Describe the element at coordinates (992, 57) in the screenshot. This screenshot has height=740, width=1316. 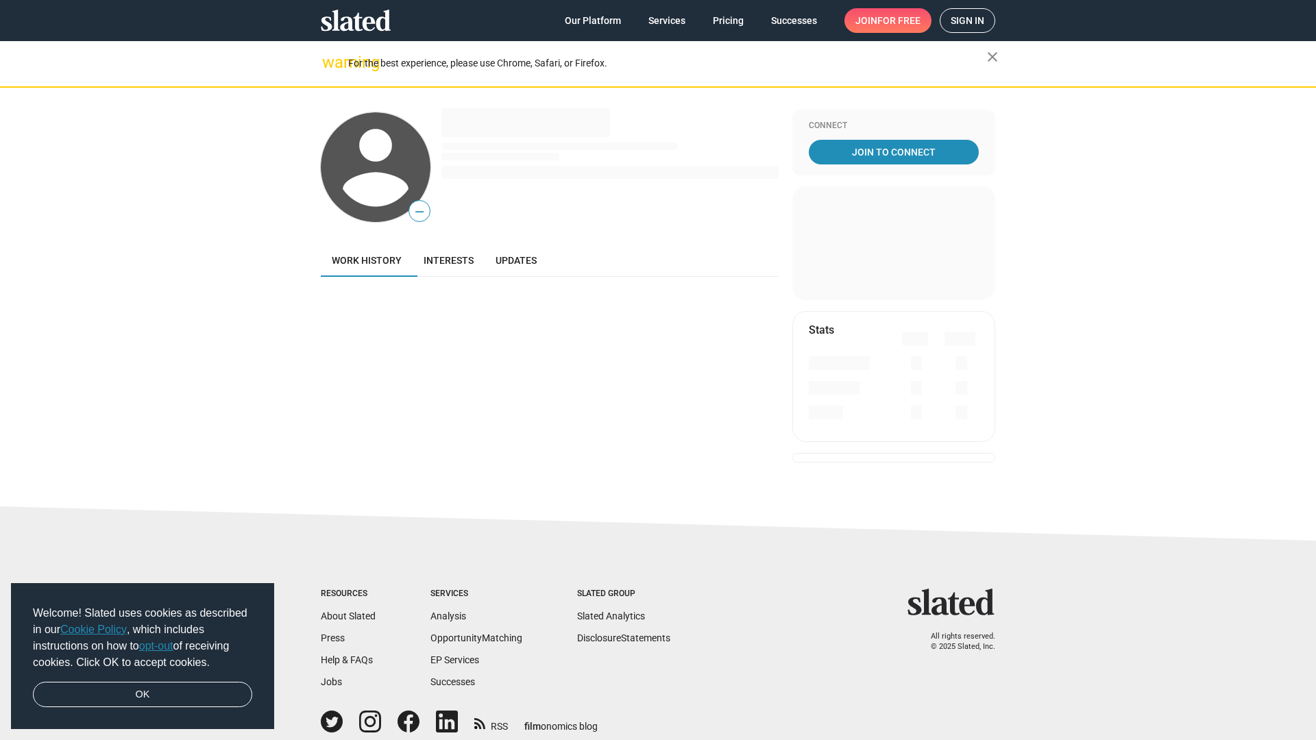
I see `mat-icon: close` at that location.